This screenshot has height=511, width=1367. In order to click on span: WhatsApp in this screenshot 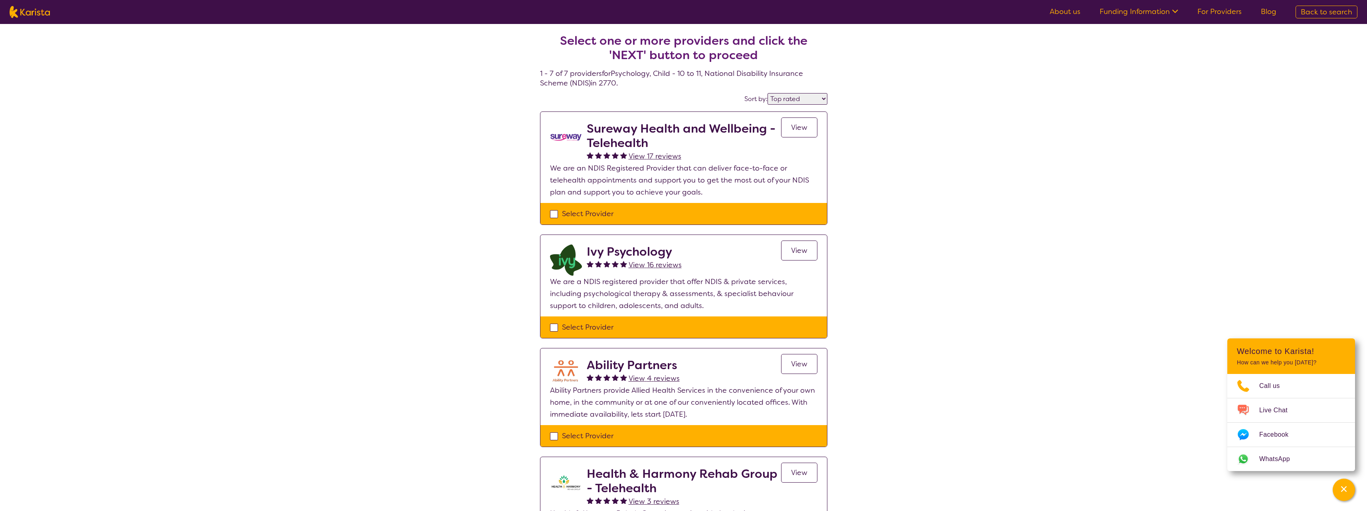, I will do `click(1280, 459)`.